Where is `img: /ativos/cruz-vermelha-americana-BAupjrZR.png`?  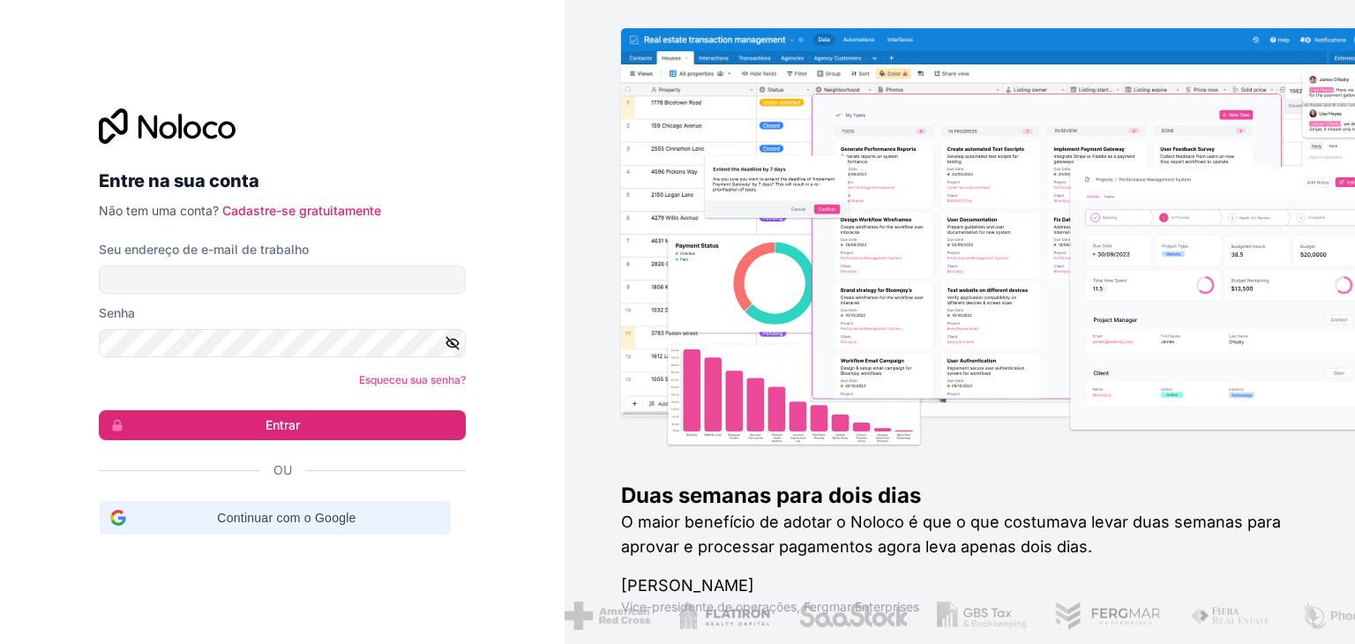 img: /ativos/cruz-vermelha-americana-BAupjrZR.png is located at coordinates (587, 616).